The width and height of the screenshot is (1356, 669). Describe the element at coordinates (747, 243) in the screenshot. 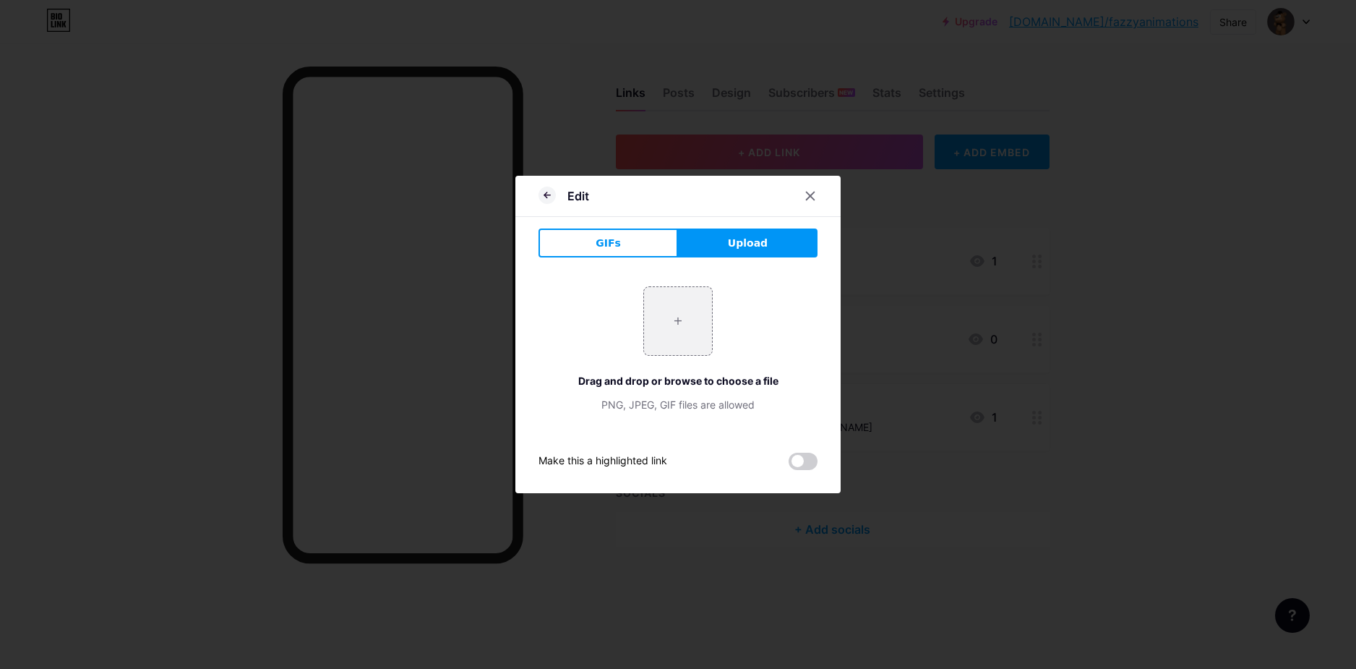

I see `span: Upload` at that location.